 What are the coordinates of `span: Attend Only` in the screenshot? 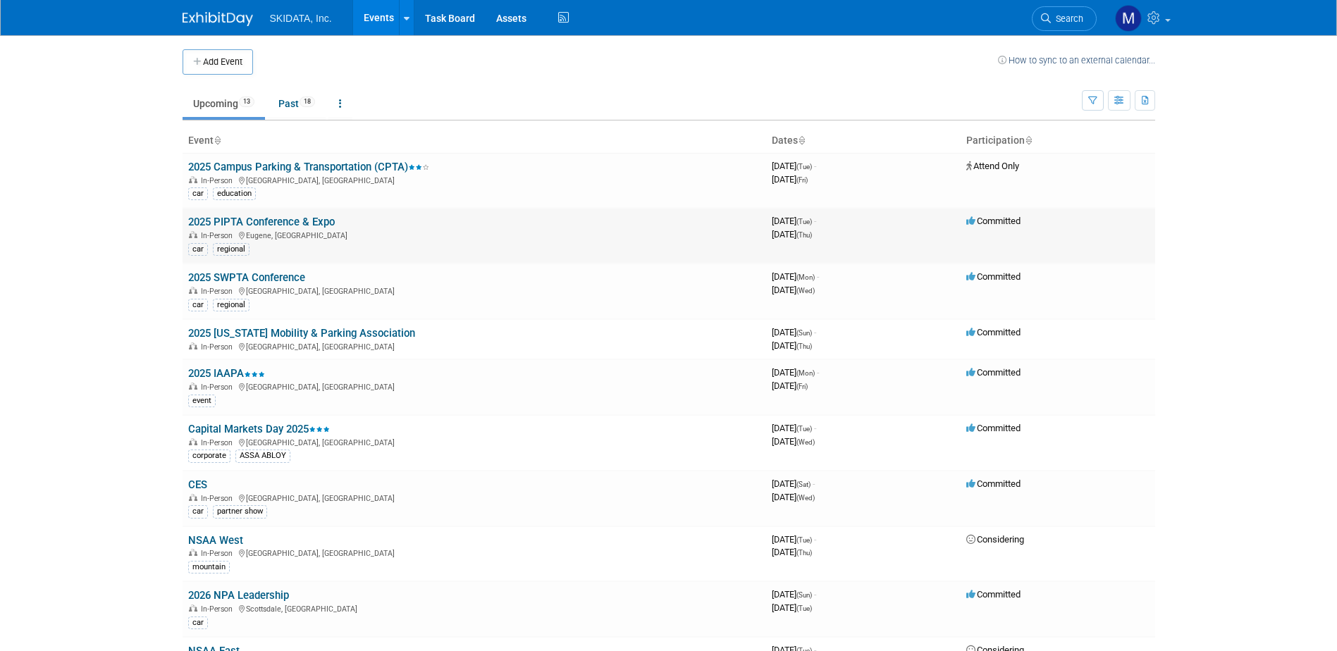 It's located at (992, 166).